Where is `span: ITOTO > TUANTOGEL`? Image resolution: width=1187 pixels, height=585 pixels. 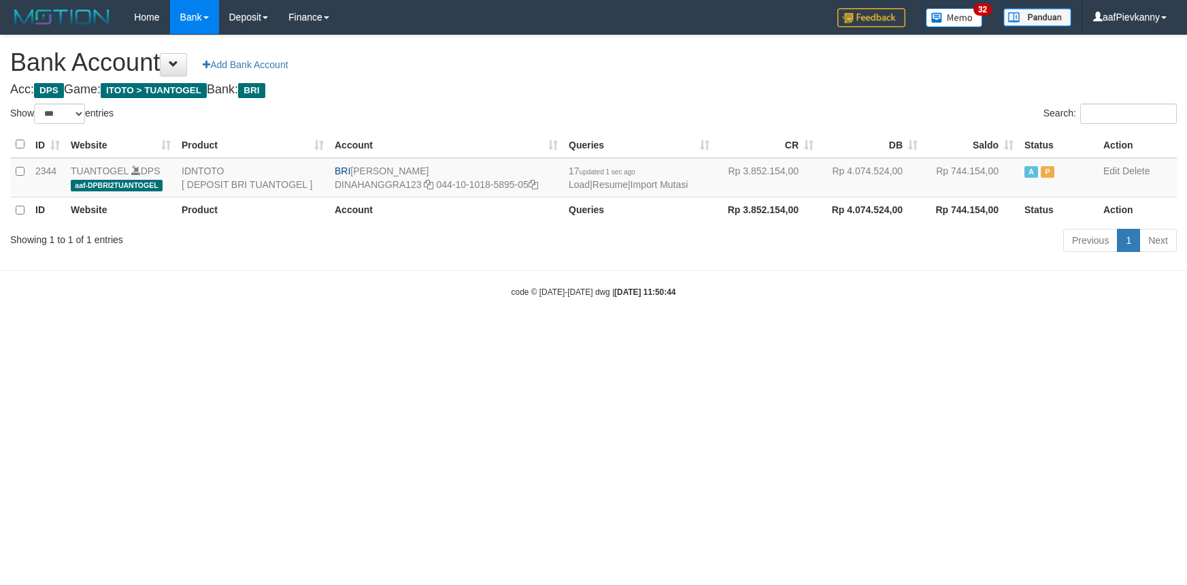
span: ITOTO > TUANTOGEL is located at coordinates (154, 91).